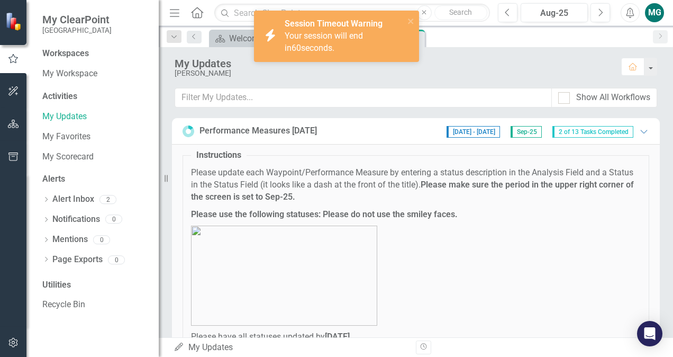  Describe the element at coordinates (554, 13) in the screenshot. I see `div: Aug-25` at that location.